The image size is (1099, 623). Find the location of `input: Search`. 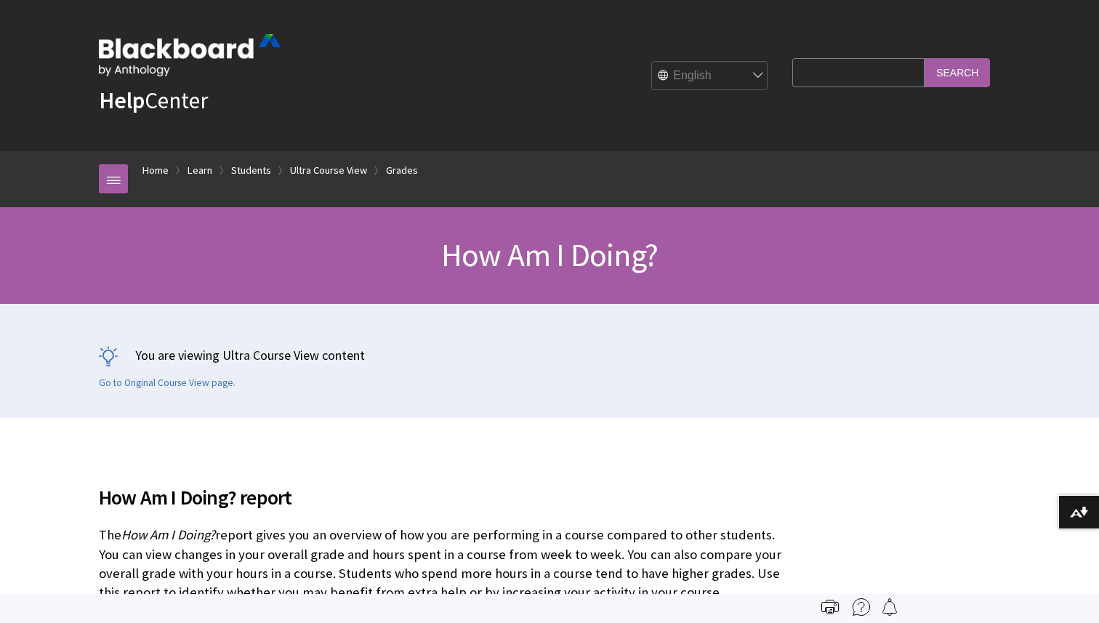

input: Search is located at coordinates (957, 72).